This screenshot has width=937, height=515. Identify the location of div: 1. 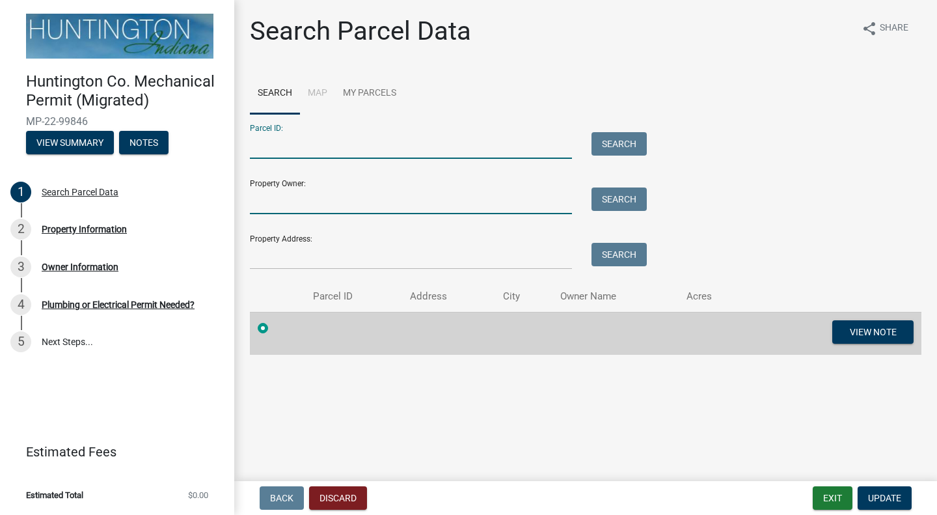
(21, 192).